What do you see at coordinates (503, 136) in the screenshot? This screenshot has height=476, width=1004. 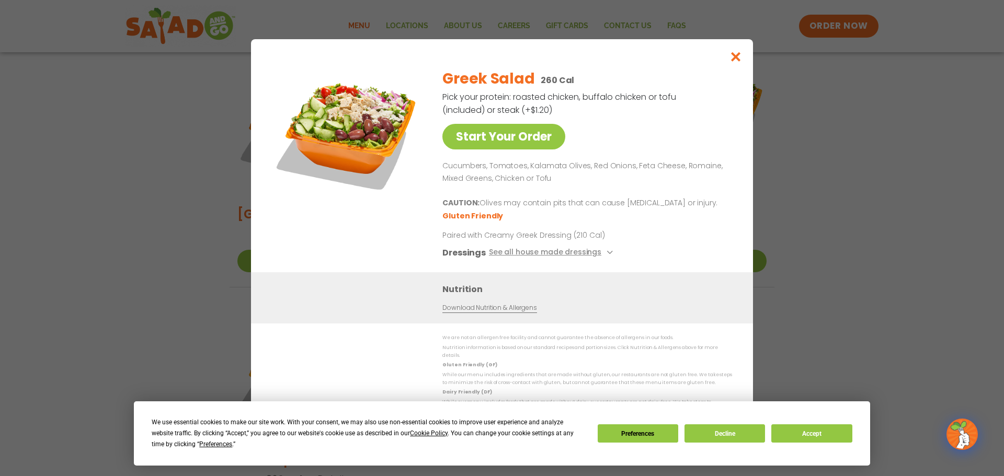 I see `a: Start Your Order` at bounding box center [503, 136].